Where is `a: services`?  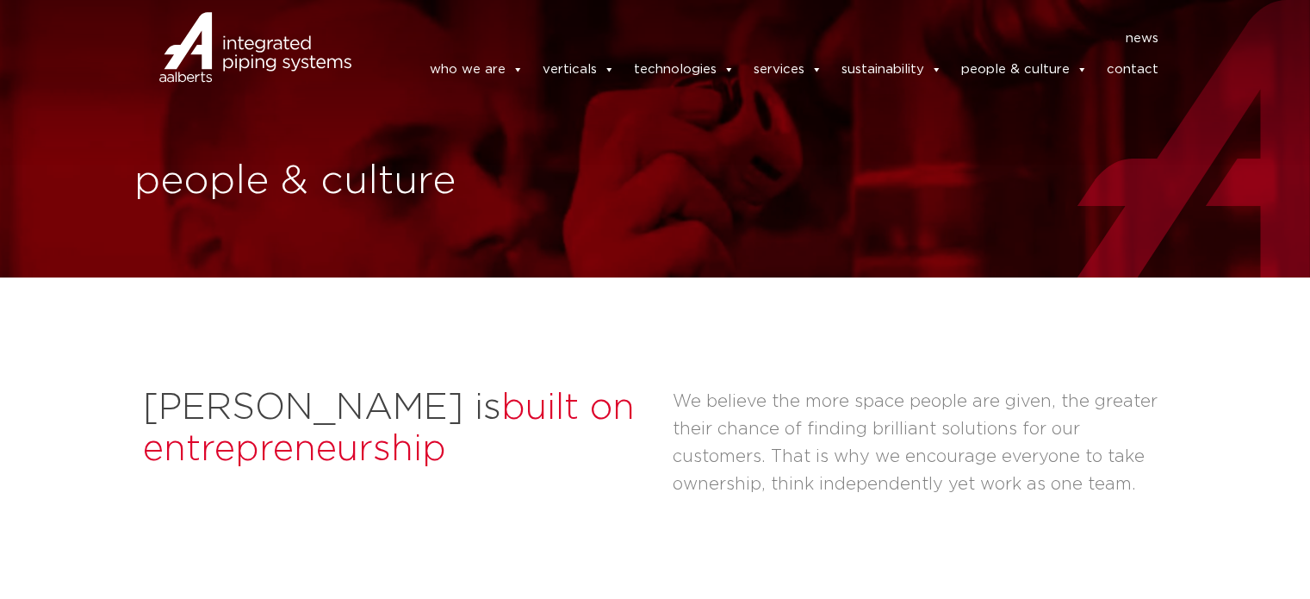
a: services is located at coordinates (788, 70).